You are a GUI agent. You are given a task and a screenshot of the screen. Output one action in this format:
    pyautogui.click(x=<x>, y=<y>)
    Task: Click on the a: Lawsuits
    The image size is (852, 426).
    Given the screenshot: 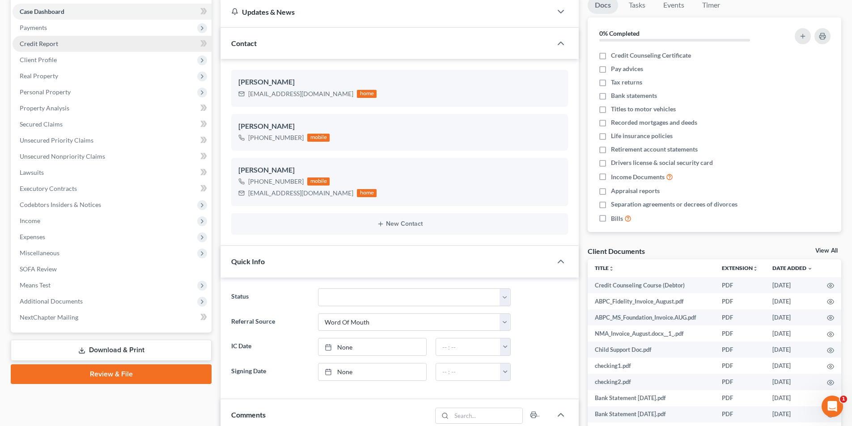 What is the action you would take?
    pyautogui.click(x=112, y=173)
    